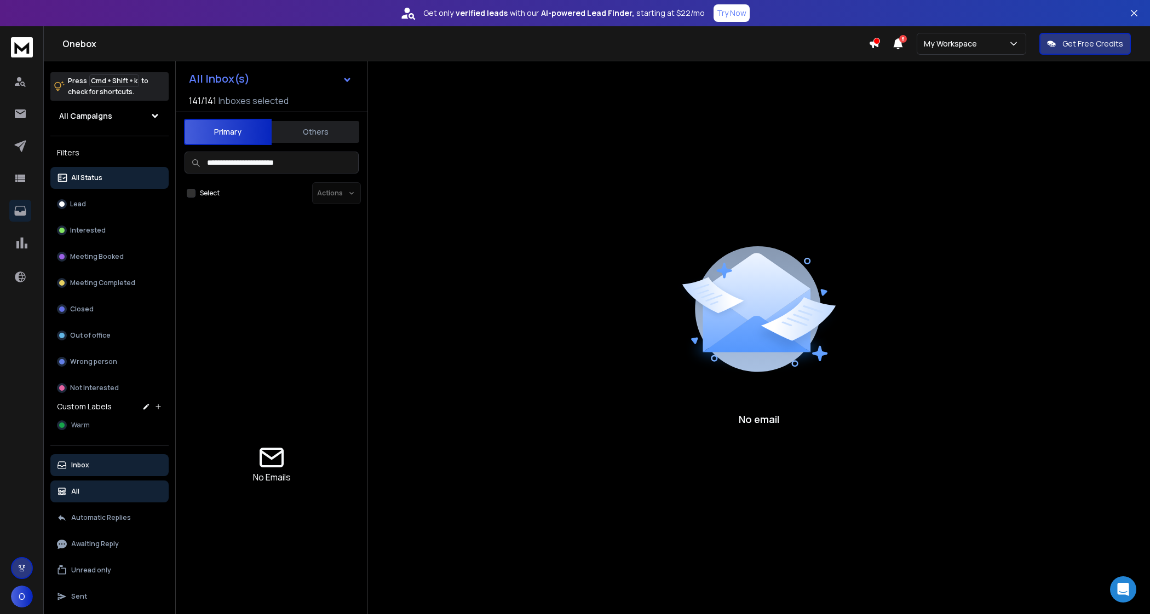 The width and height of the screenshot is (1150, 614). I want to click on p: Lead, so click(78, 204).